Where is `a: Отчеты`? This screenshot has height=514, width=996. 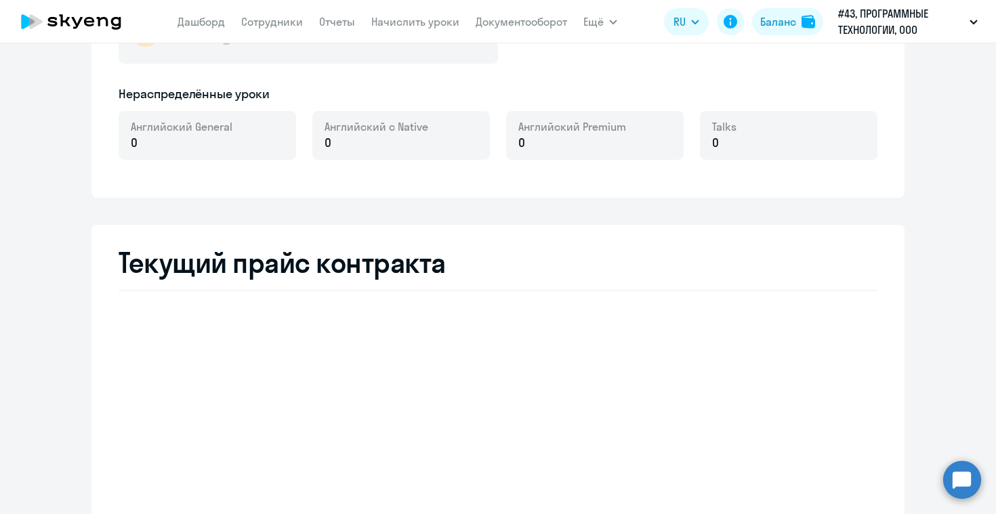
a: Отчеты is located at coordinates (337, 22).